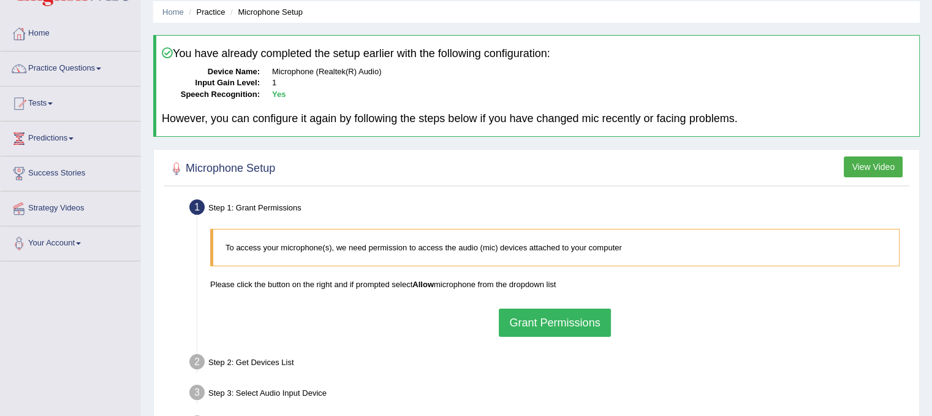 The image size is (932, 416). I want to click on li: Microphone Setup, so click(265, 12).